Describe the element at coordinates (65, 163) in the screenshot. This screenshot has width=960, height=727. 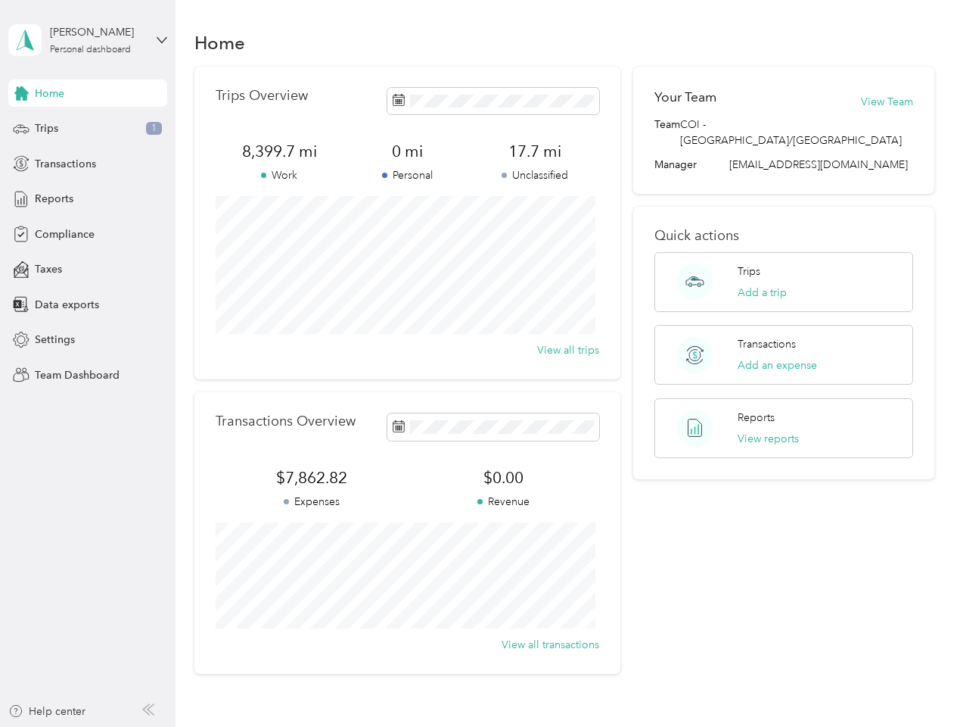
I see `span: Transactions` at that location.